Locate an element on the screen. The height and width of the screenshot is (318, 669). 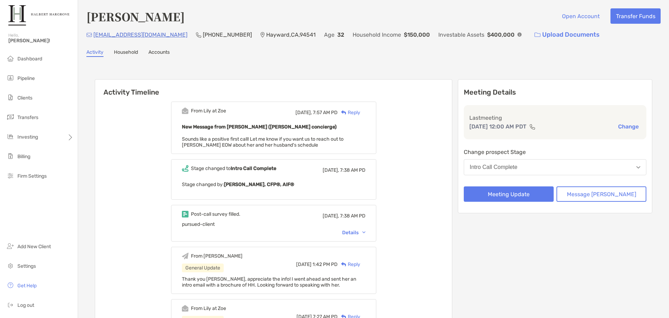
img: investing icon is located at coordinates (10, 136).